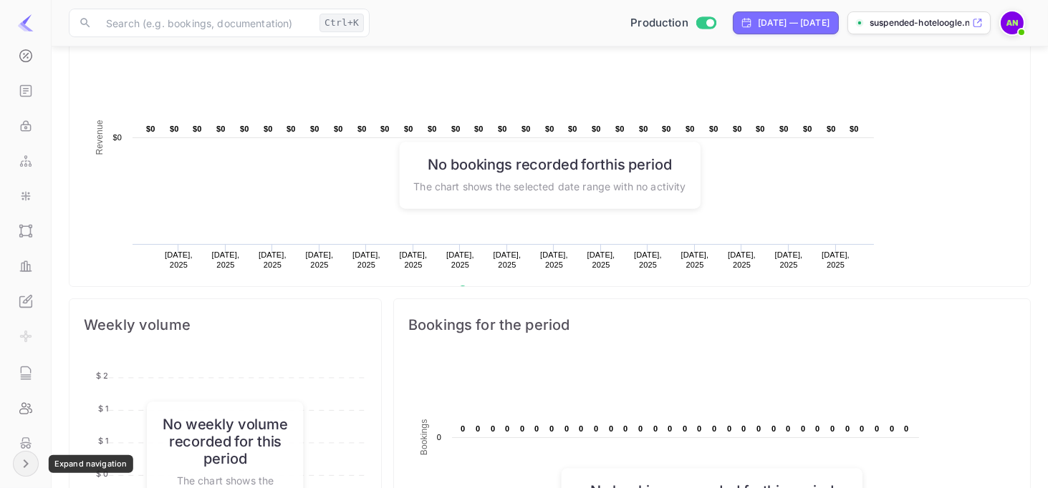  I want to click on a: Commission, so click(25, 55).